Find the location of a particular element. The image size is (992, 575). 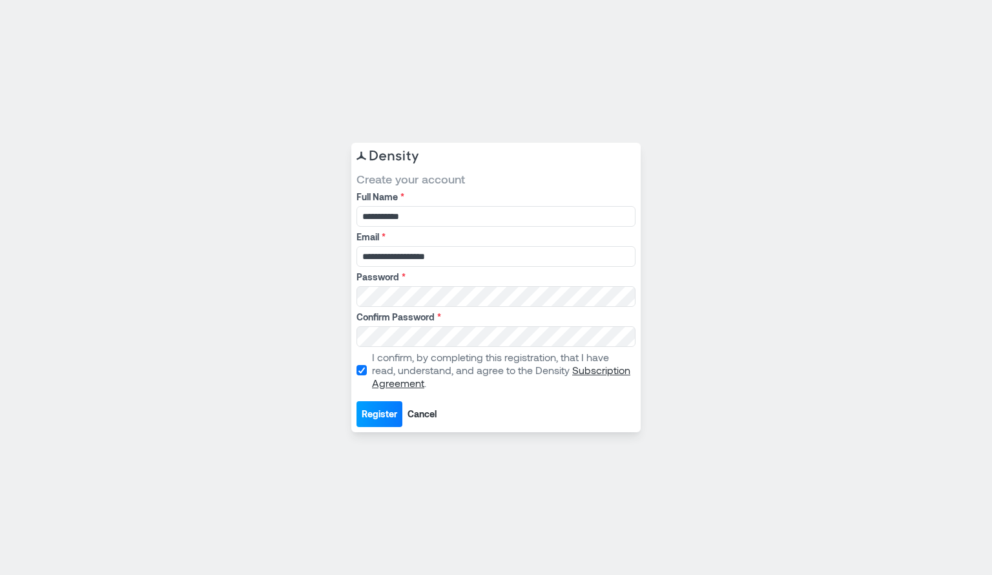

button: Cancel is located at coordinates (422, 414).